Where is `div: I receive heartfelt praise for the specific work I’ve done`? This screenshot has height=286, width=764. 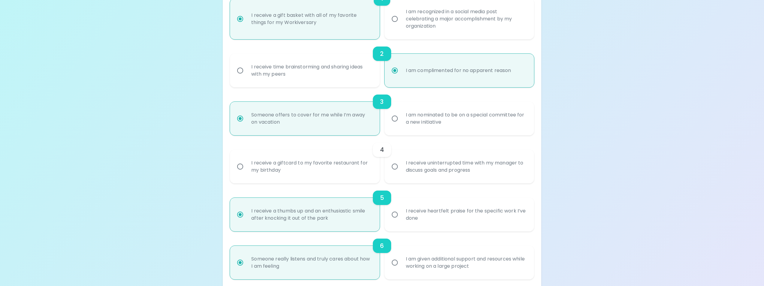
div: I receive heartfelt praise for the specific work I’ve done is located at coordinates (466, 215).